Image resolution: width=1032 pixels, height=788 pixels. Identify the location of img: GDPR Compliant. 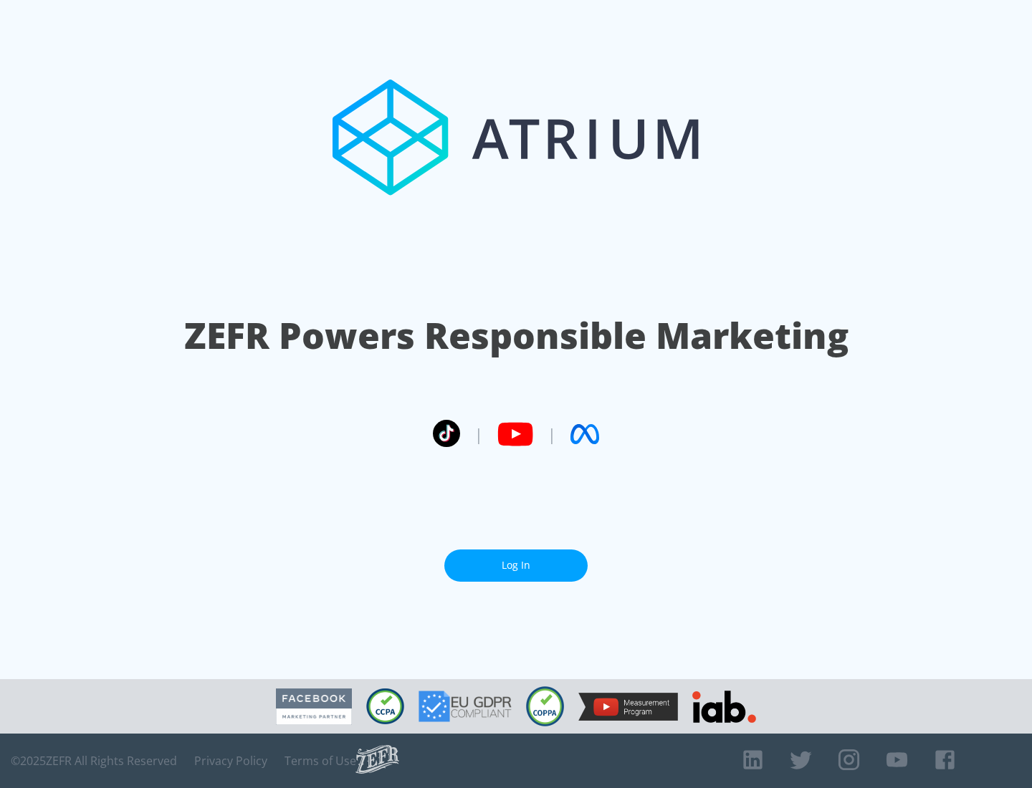
(465, 707).